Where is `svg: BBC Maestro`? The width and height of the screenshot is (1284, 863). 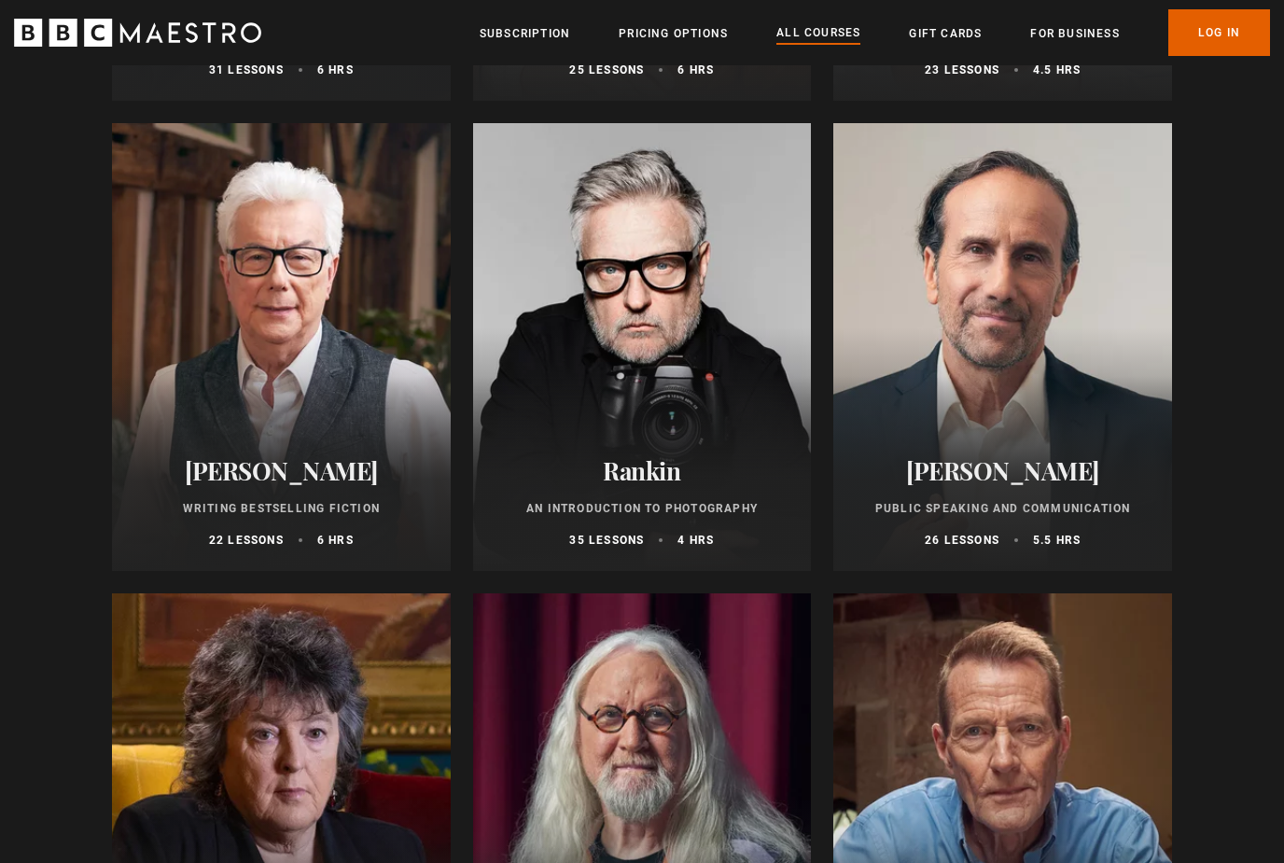
svg: BBC Maestro is located at coordinates (137, 33).